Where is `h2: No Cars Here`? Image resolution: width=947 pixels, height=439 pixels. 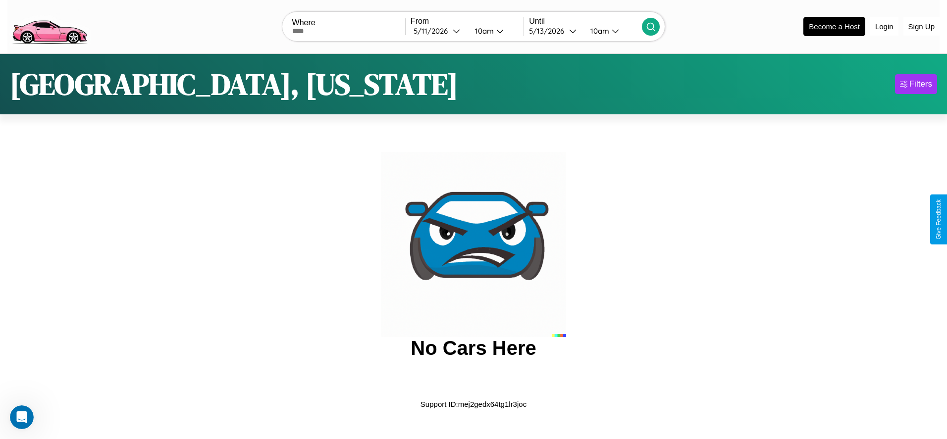 h2: No Cars Here is located at coordinates (473, 348).